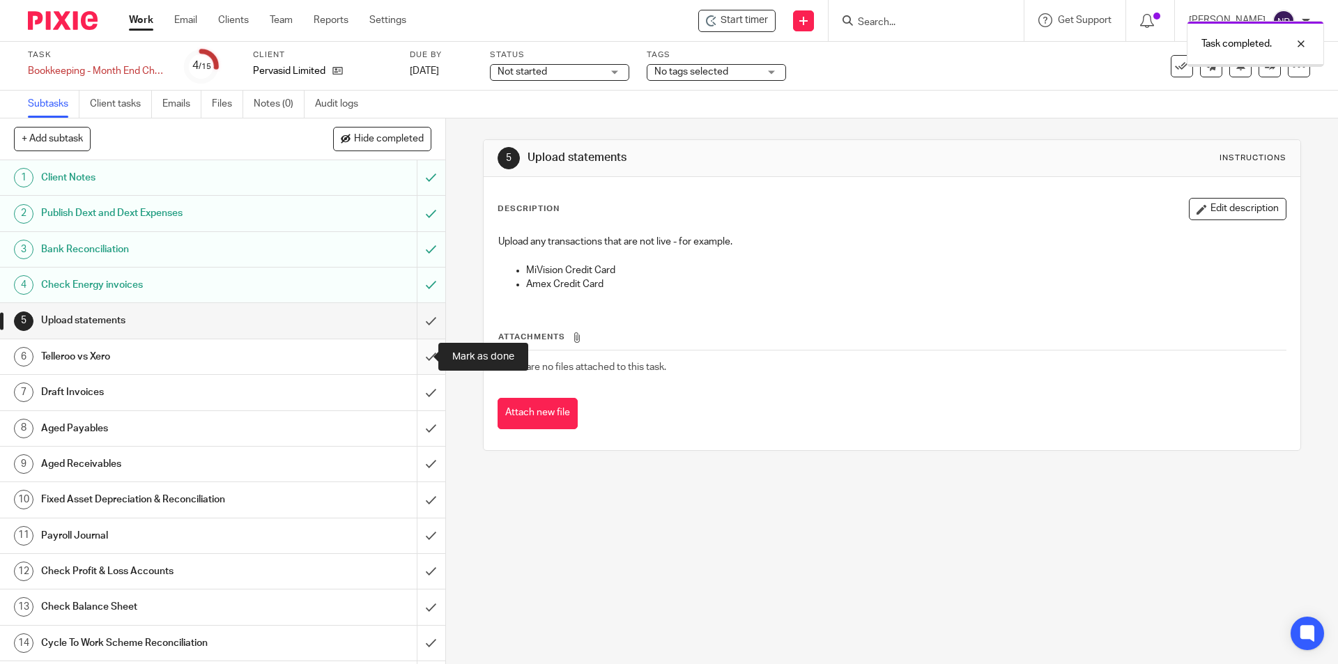 This screenshot has width=1338, height=664. Describe the element at coordinates (522, 72) in the screenshot. I see `span: Not started` at that location.